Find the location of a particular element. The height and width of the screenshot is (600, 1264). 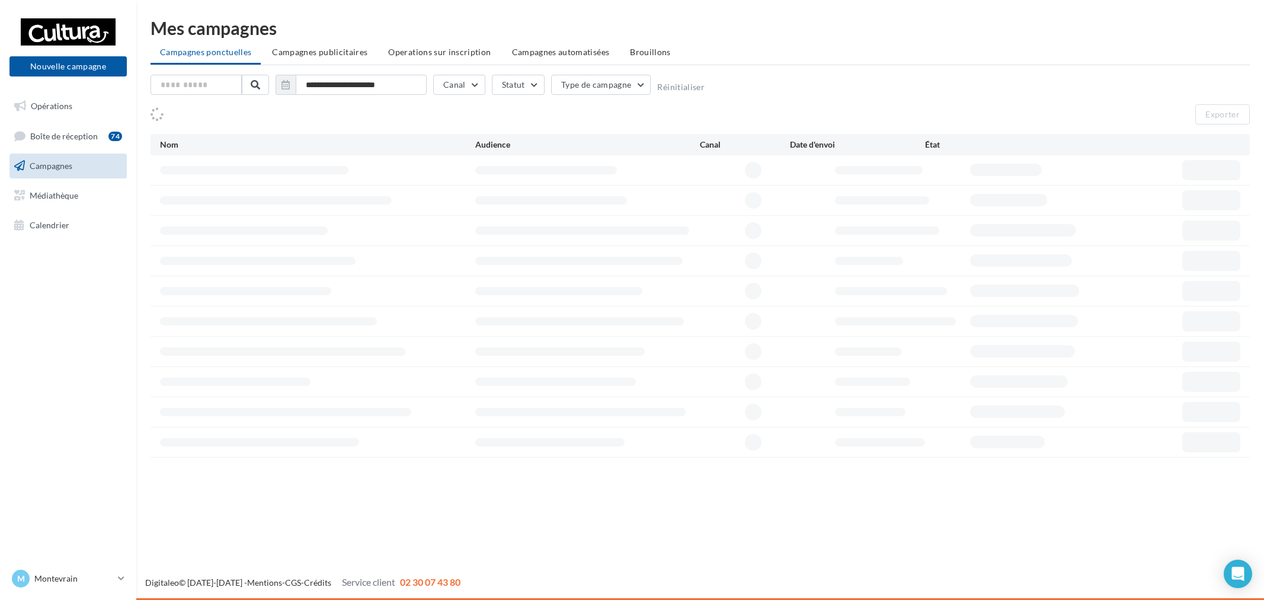

a: Médiathèque is located at coordinates (68, 196).